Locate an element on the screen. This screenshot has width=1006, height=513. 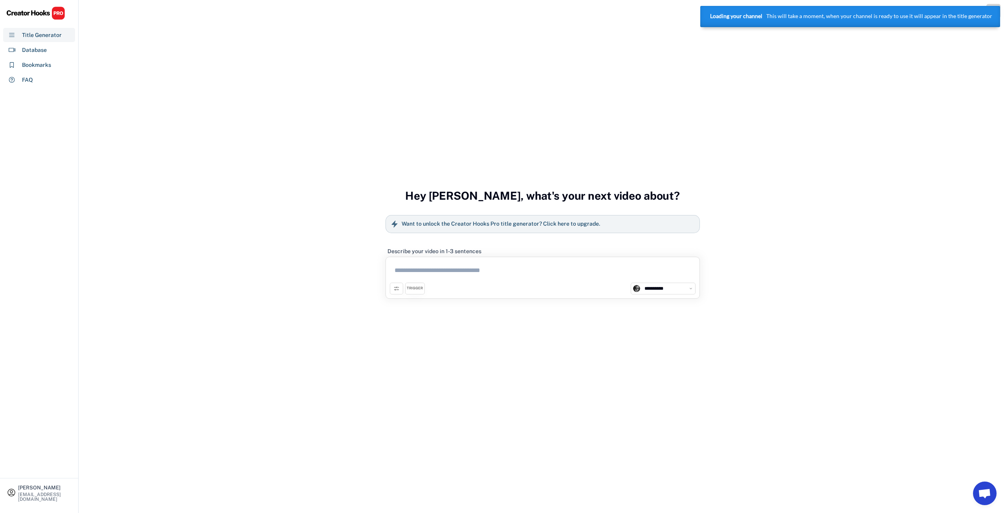
div: Bookmarks is located at coordinates (37, 65).